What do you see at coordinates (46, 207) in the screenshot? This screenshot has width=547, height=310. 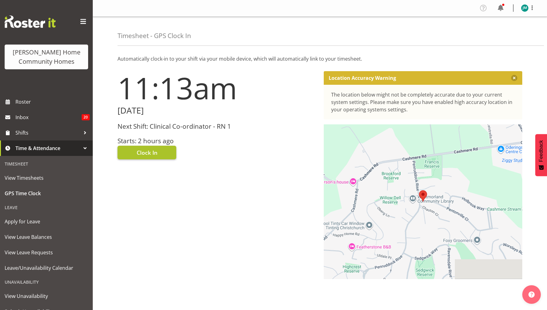 I see `div: Leave` at bounding box center [46, 207].